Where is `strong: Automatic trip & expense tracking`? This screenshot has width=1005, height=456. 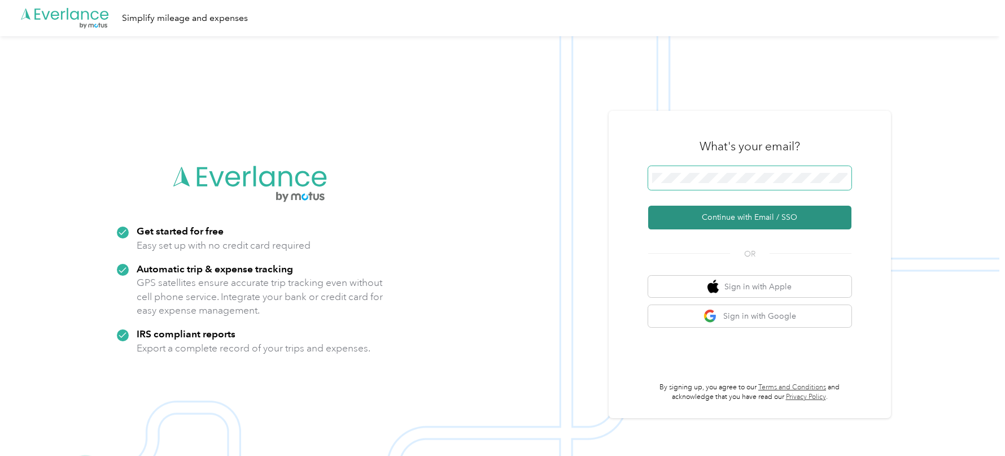
strong: Automatic trip & expense tracking is located at coordinates (215, 268).